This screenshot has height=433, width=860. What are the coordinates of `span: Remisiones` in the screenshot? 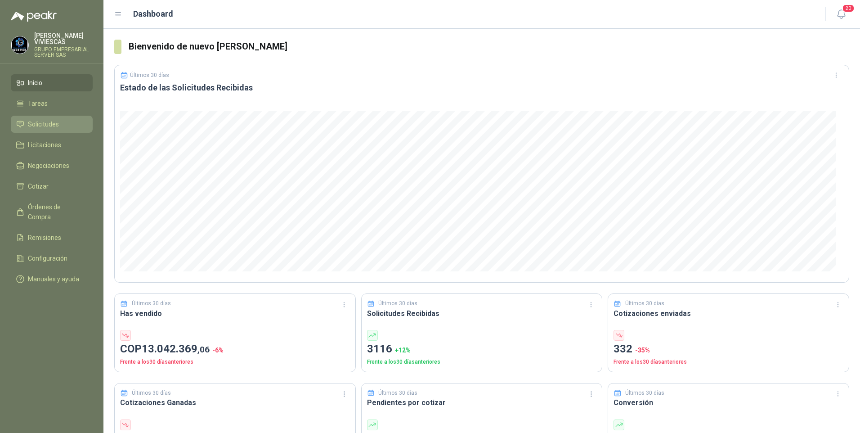 It's located at (45, 238).